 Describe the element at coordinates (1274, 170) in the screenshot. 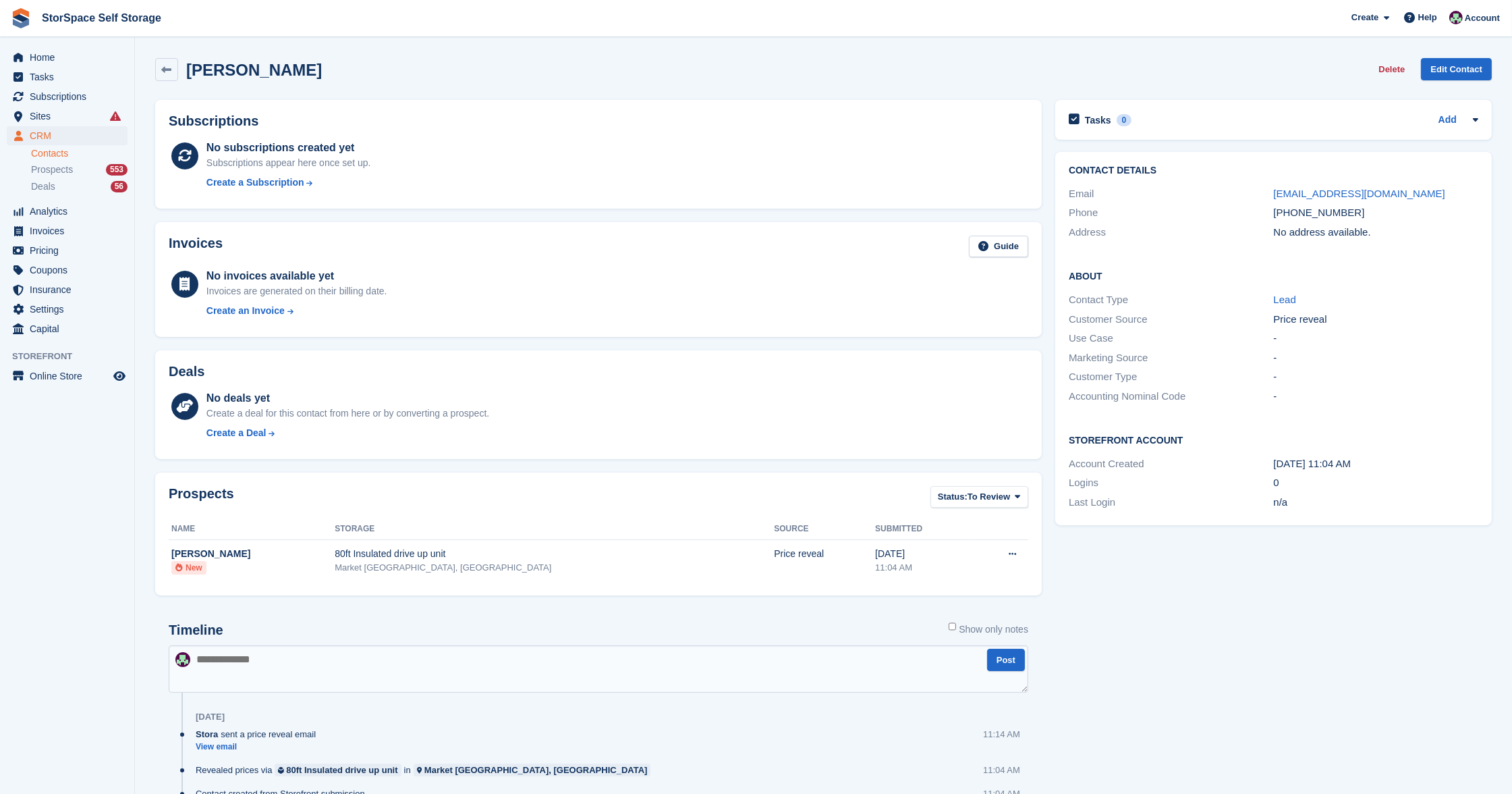

I see `h2: Contact Details` at that location.